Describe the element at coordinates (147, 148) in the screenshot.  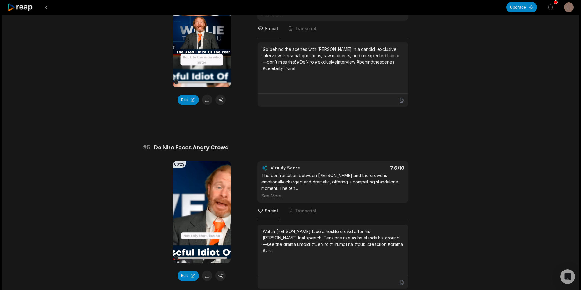
I see `span: # 5` at that location.